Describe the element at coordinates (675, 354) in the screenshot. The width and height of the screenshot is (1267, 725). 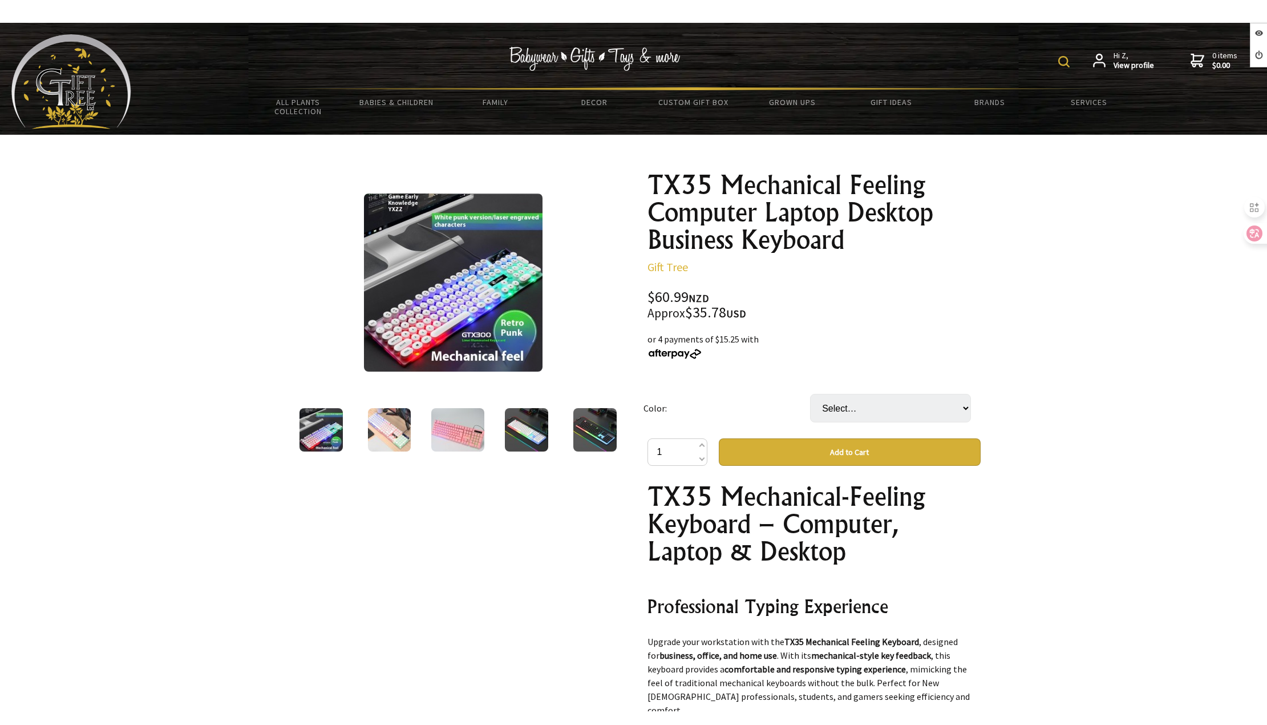
I see `img: Afterpay` at that location.